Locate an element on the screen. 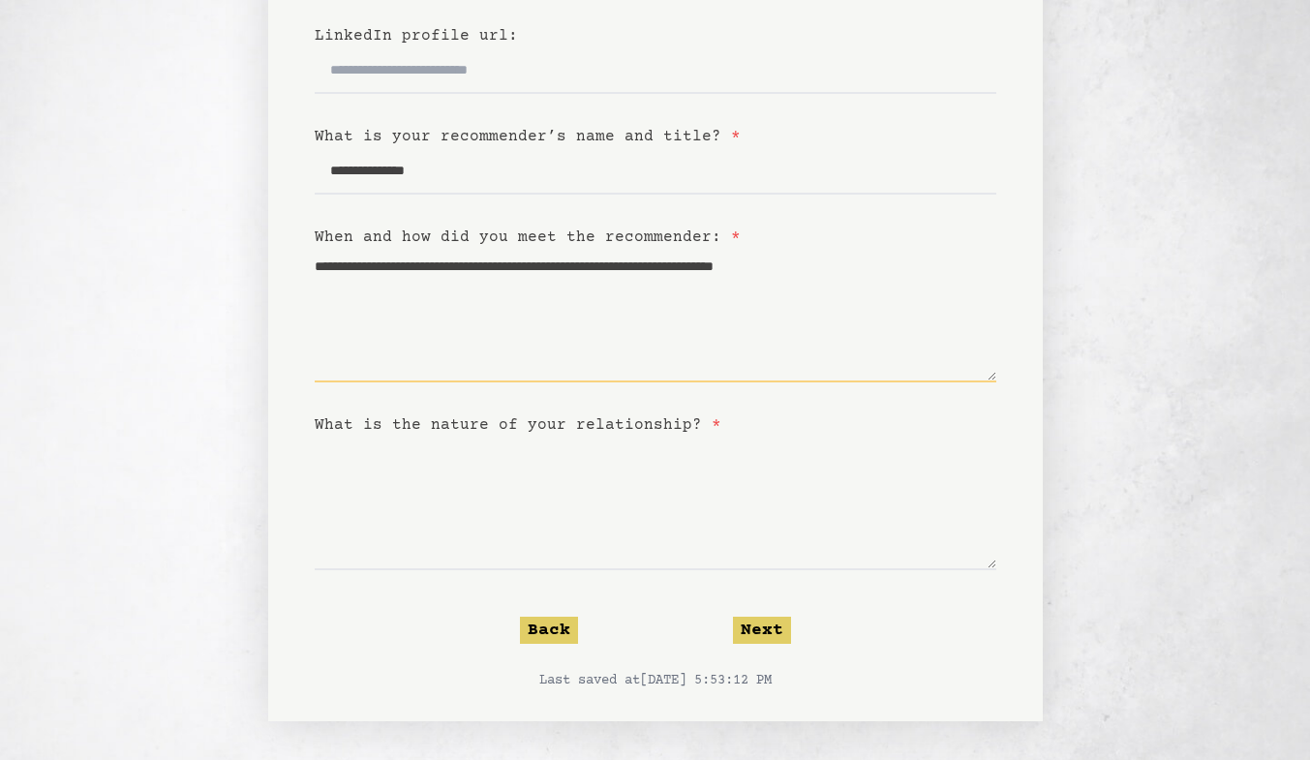 The height and width of the screenshot is (760, 1310). label: When and how did you meet the recommender: is located at coordinates (528, 237).